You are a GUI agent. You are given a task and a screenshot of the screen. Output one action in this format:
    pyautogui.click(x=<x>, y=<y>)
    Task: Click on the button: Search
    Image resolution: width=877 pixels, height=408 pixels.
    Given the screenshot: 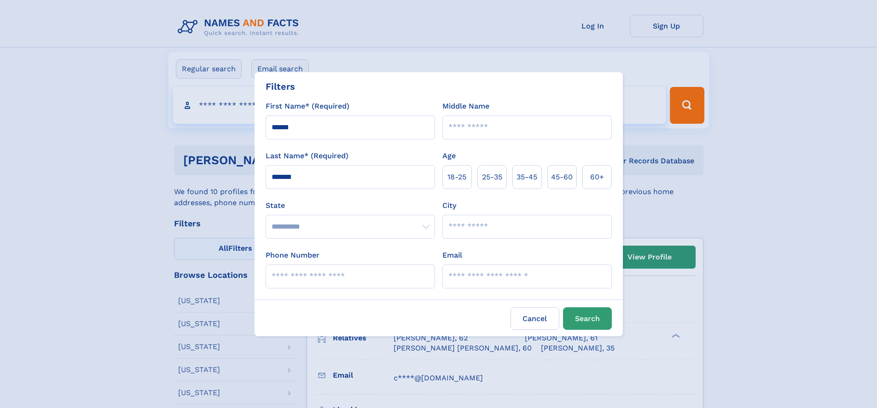 What is the action you would take?
    pyautogui.click(x=587, y=319)
    